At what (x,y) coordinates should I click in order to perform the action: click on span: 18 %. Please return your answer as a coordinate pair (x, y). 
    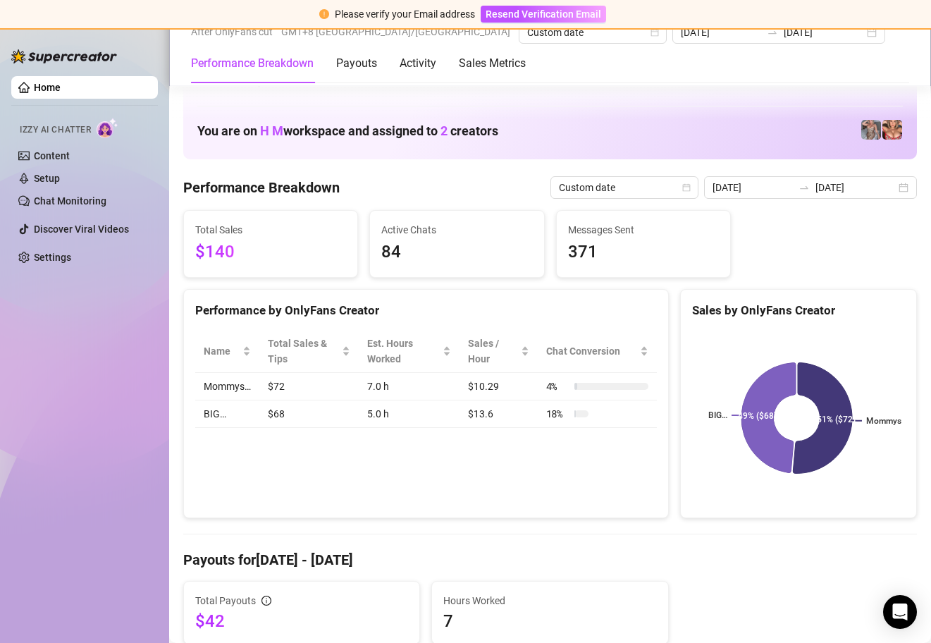
    Looking at the image, I should click on (557, 414).